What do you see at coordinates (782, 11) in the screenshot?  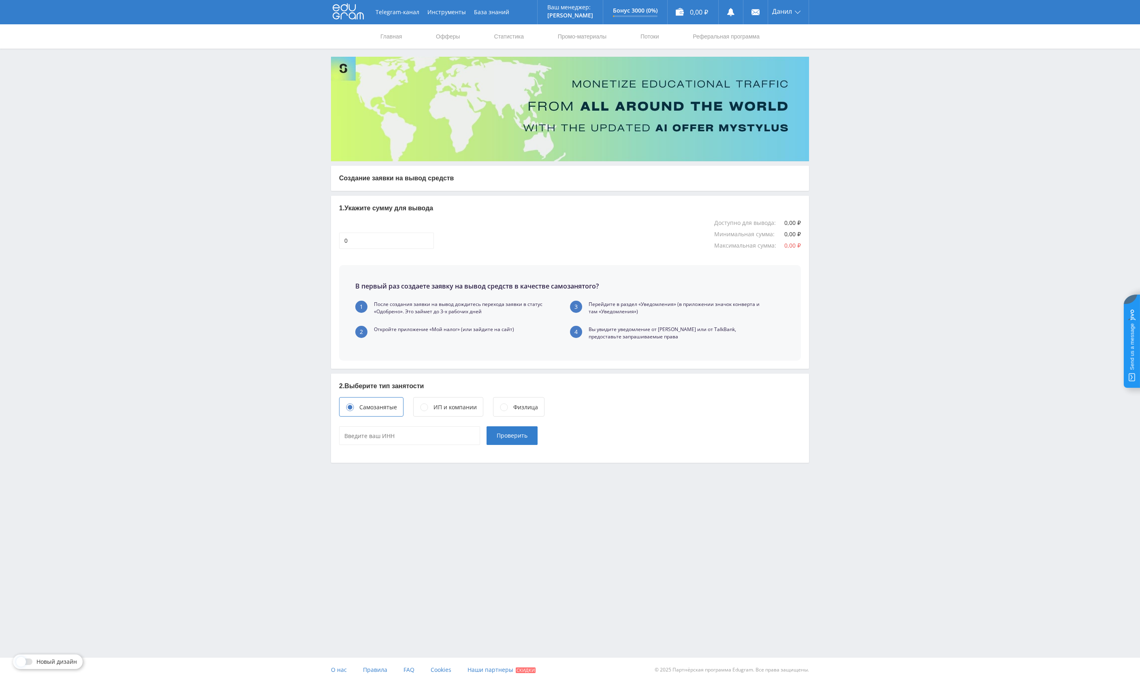 I see `span: Данил` at bounding box center [782, 11].